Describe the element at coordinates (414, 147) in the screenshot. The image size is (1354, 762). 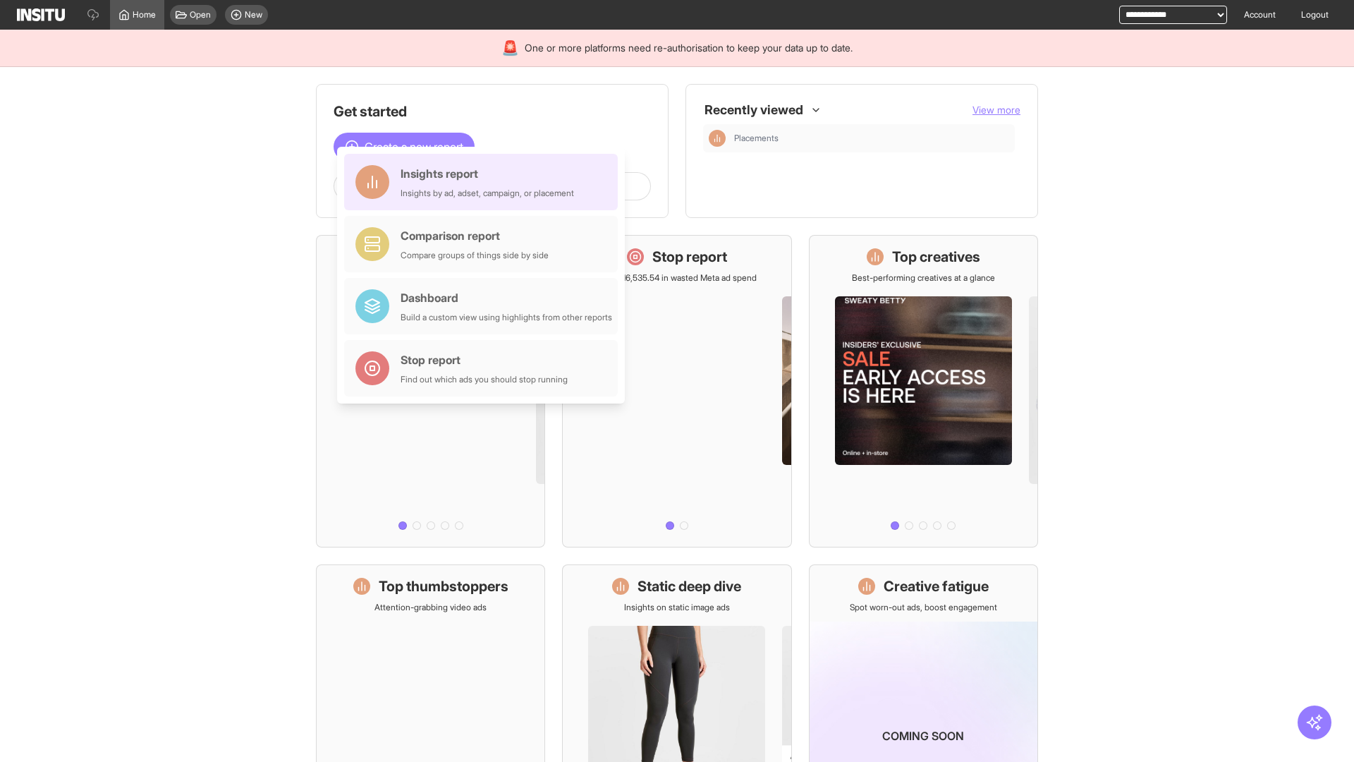
I see `span: Create a new report` at that location.